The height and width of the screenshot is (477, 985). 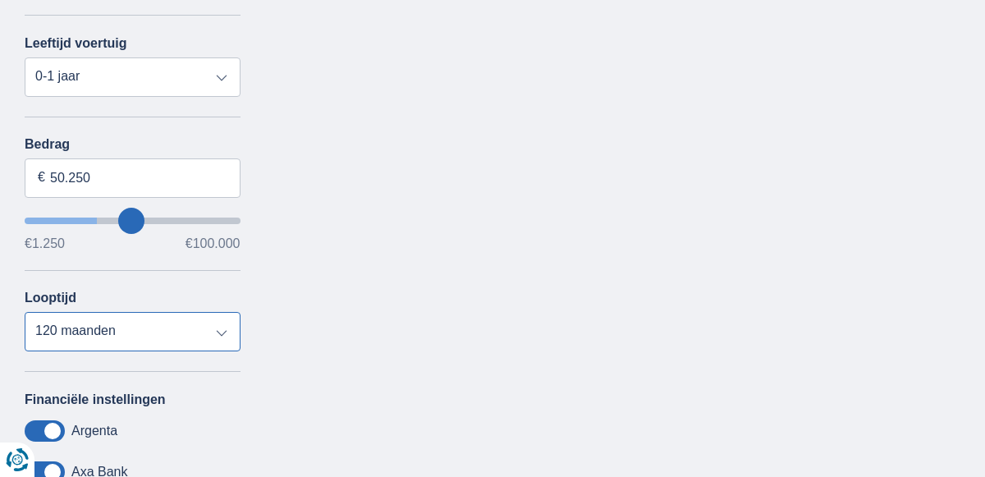 I want to click on span: €1.250, so click(x=44, y=244).